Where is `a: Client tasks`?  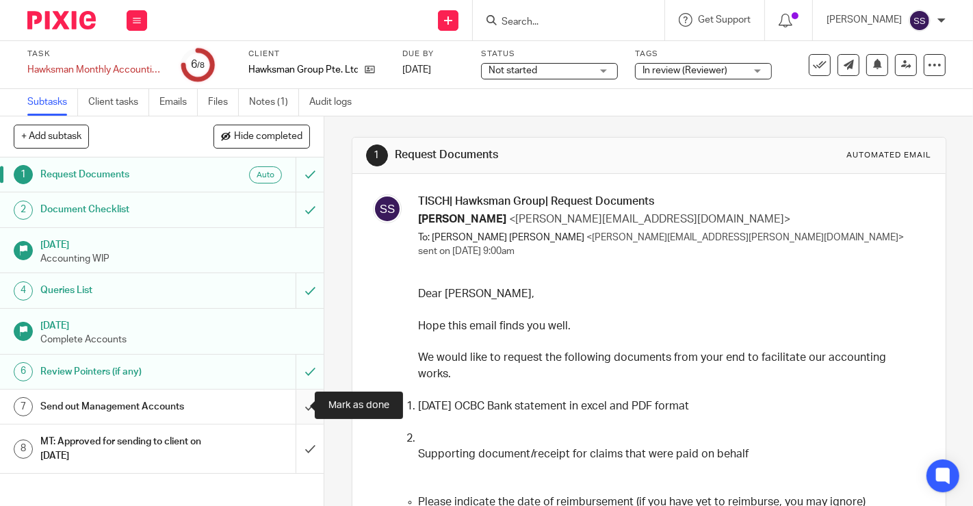
a: Client tasks is located at coordinates (118, 102).